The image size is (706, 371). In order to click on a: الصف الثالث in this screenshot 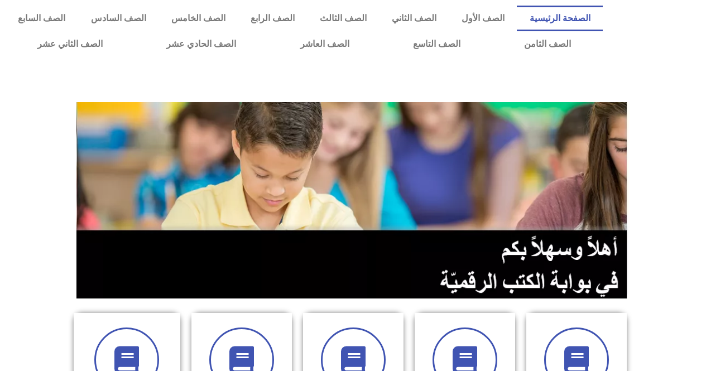, I will do `click(343, 18)`.